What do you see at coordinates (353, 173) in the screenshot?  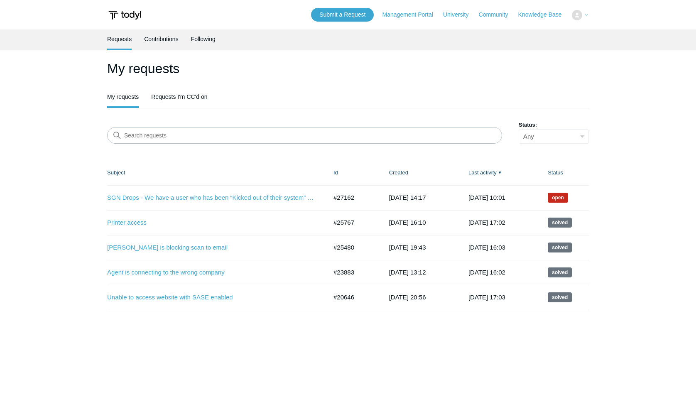 I see `th: Id` at bounding box center [353, 173].